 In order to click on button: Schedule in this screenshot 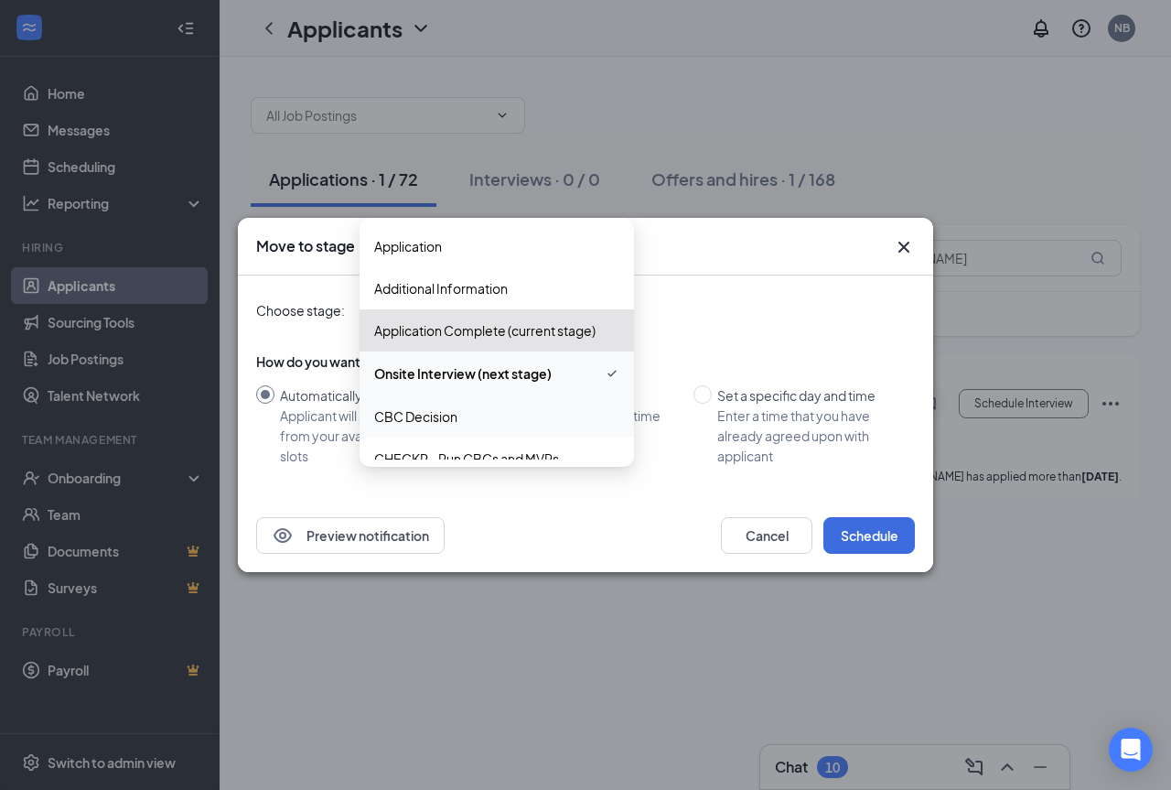, I will do `click(869, 535)`.